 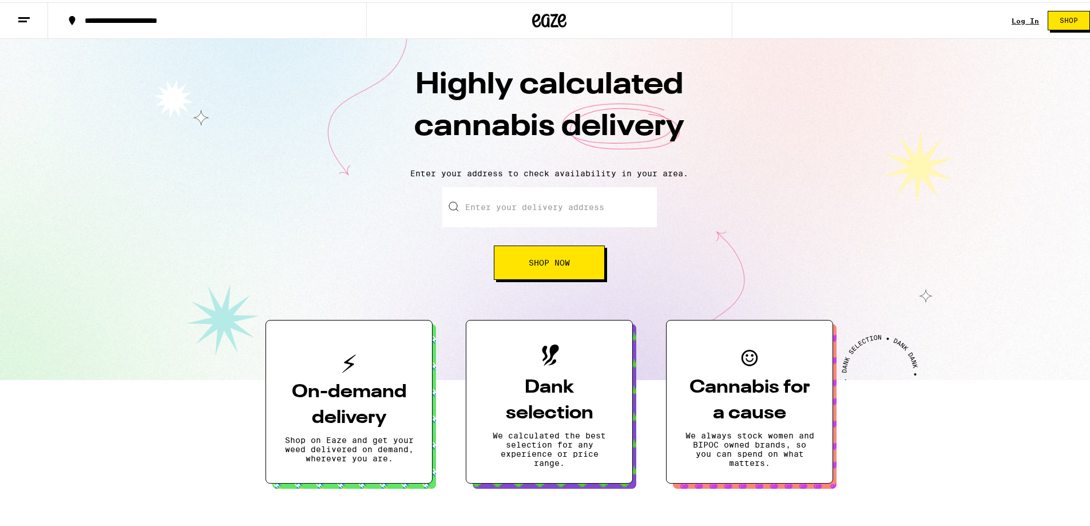 I want to click on h3: Dank selection, so click(x=549, y=398).